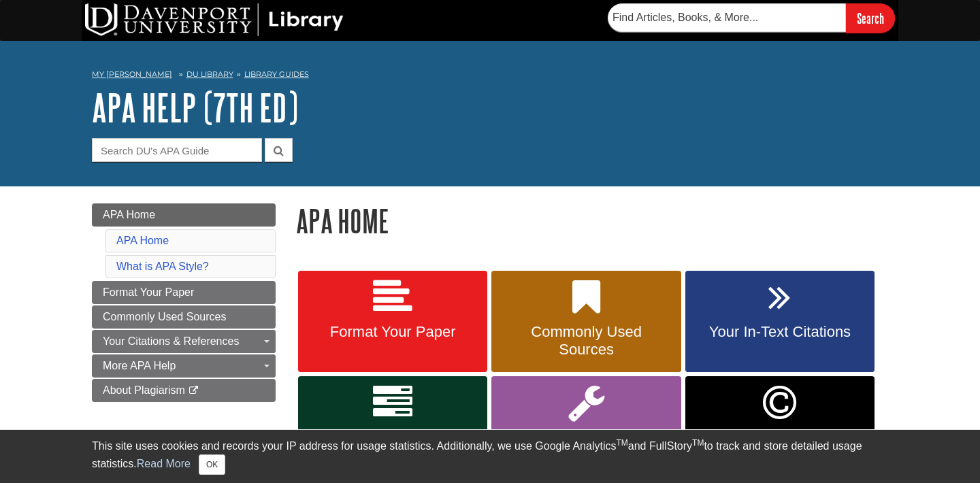  Describe the element at coordinates (490, 76) in the screenshot. I see `nav: breadcrumb` at that location.